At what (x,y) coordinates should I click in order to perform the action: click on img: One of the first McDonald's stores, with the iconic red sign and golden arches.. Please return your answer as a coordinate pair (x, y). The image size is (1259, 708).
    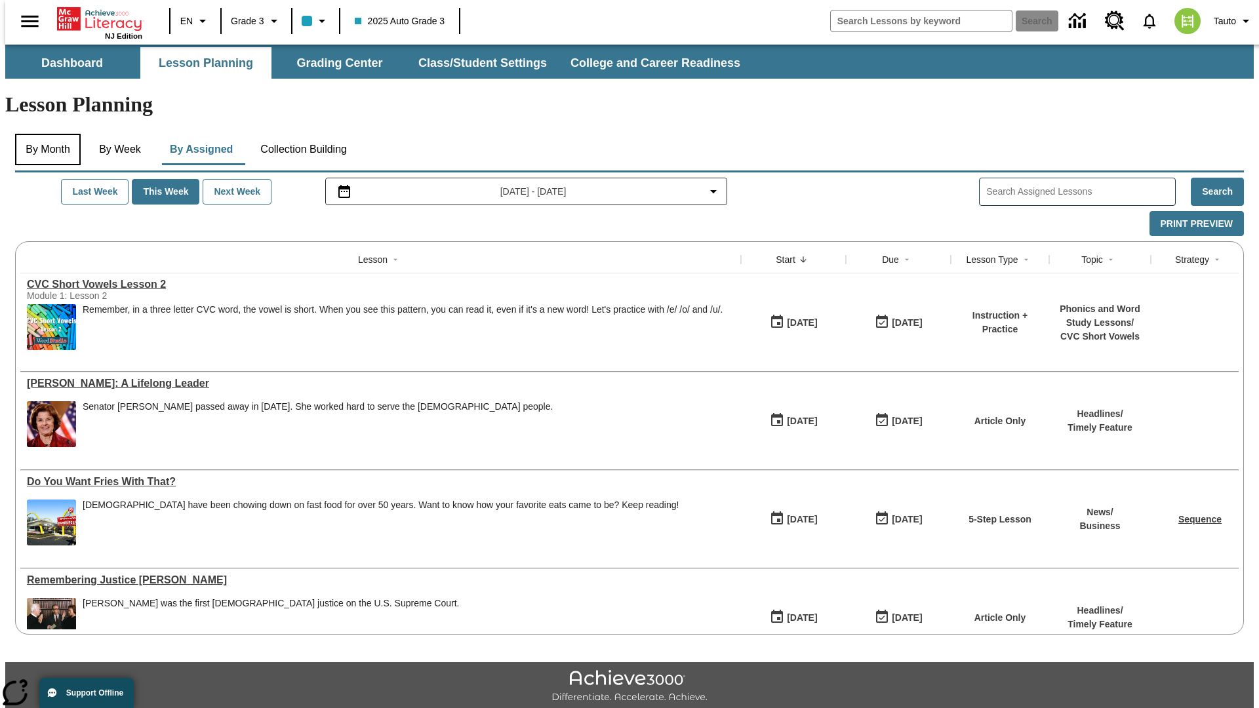
    Looking at the image, I should click on (51, 523).